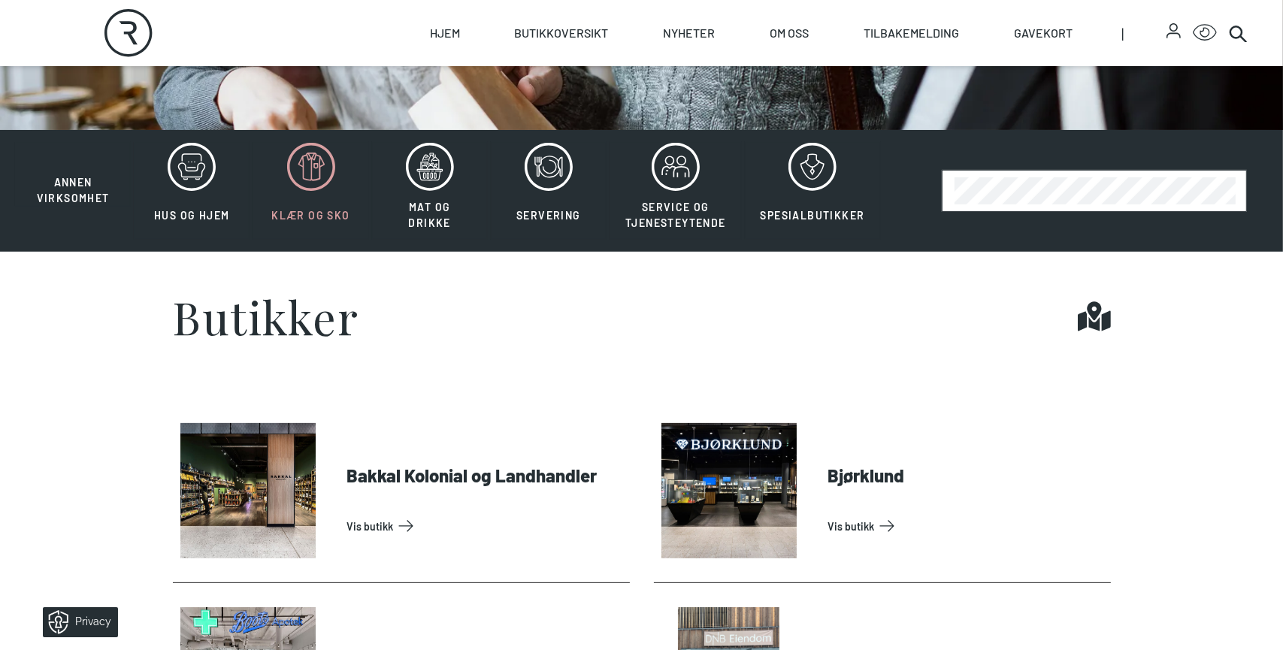  Describe the element at coordinates (310, 191) in the screenshot. I see `button: Klær og sko` at that location.